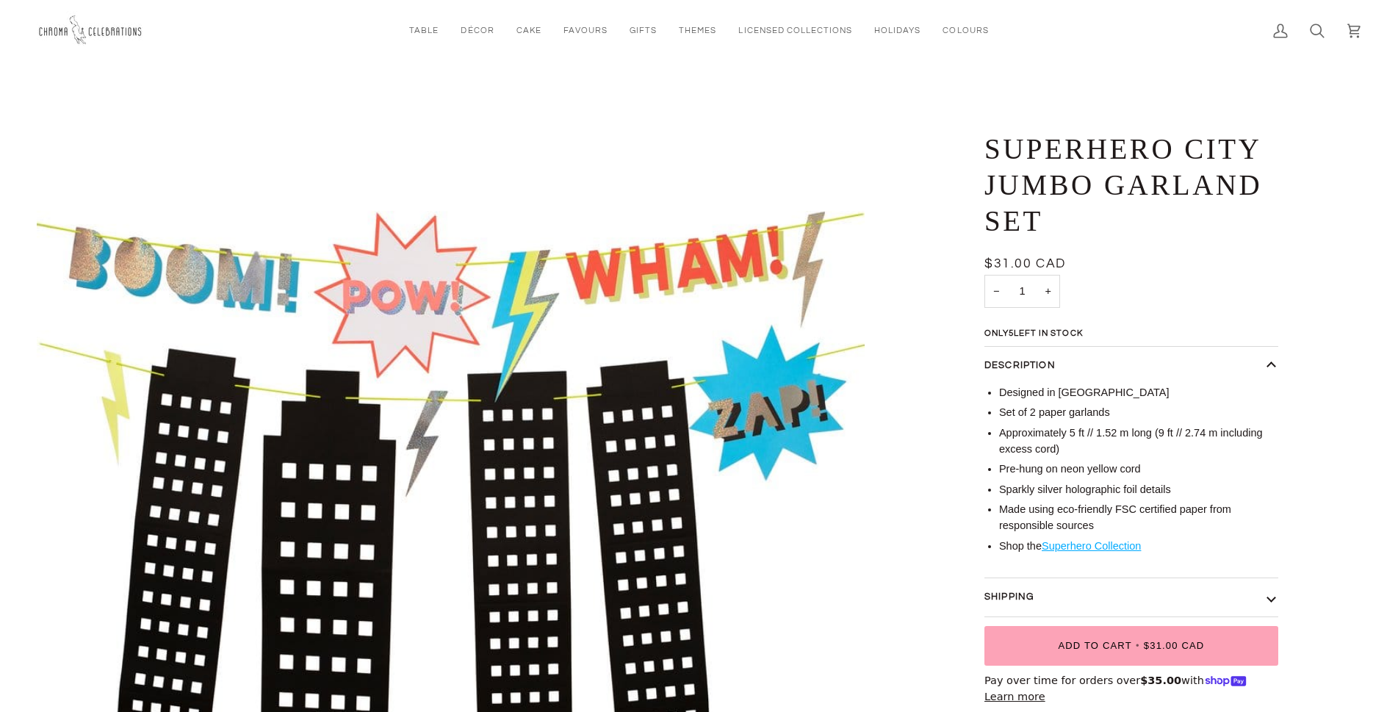  What do you see at coordinates (529, 30) in the screenshot?
I see `span: Cake` at bounding box center [529, 30].